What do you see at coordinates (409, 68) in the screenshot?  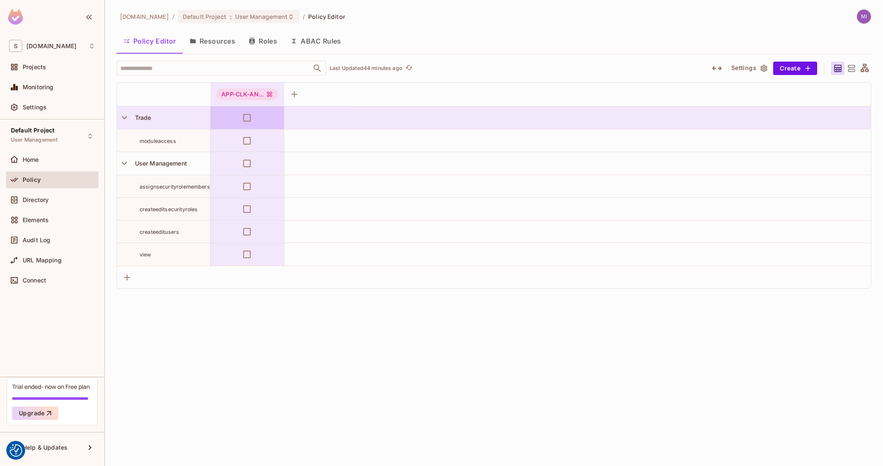 I see `span: refresh` at bounding box center [409, 68].